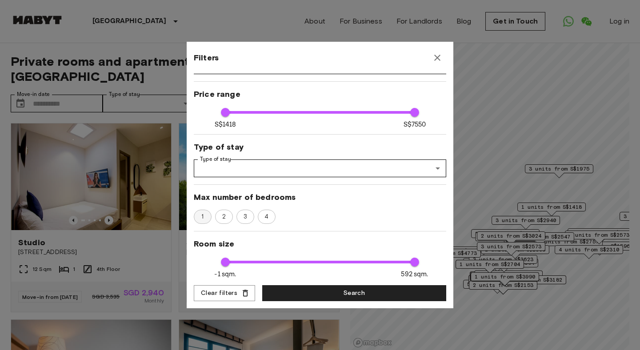 The width and height of the screenshot is (640, 350). What do you see at coordinates (414, 274) in the screenshot?
I see `span: 592 sqm.` at bounding box center [414, 274].